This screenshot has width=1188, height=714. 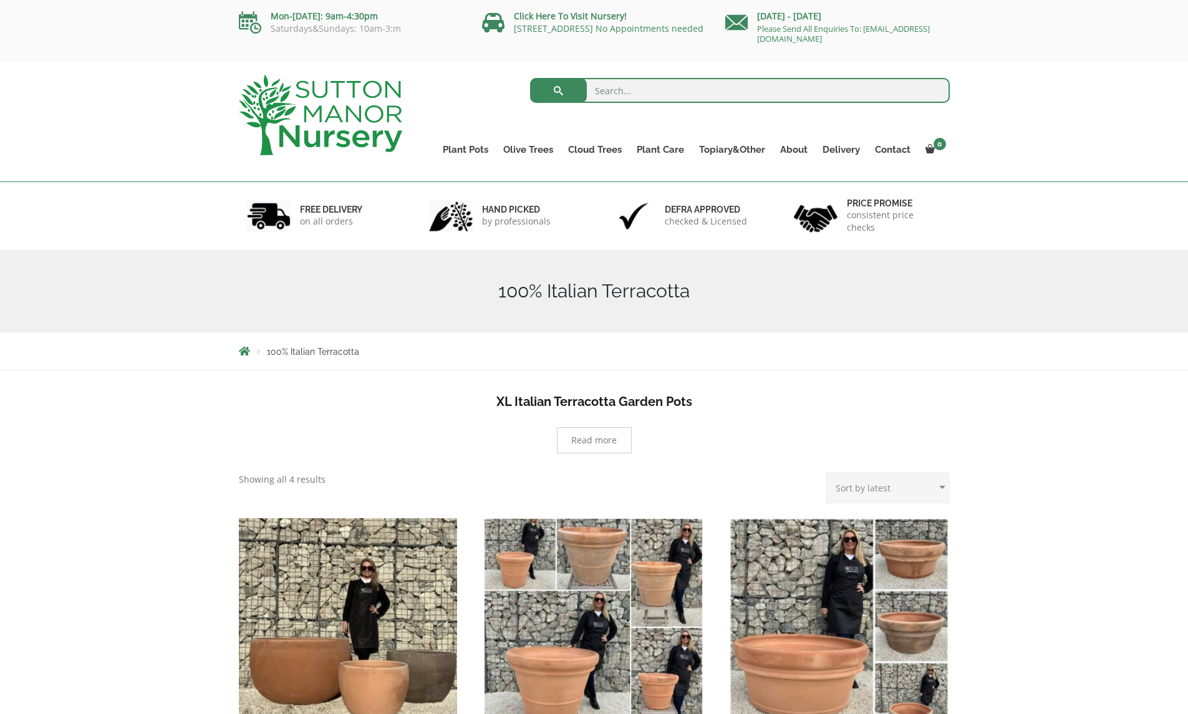 I want to click on p: Showing all 4 results, so click(x=282, y=480).